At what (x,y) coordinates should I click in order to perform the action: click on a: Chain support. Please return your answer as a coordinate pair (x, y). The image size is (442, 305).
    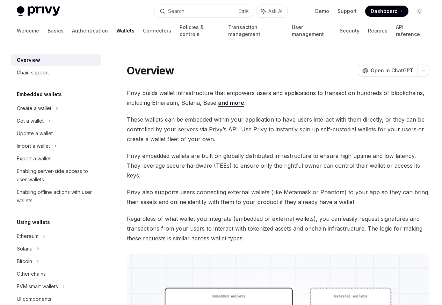
    Looking at the image, I should click on (56, 73).